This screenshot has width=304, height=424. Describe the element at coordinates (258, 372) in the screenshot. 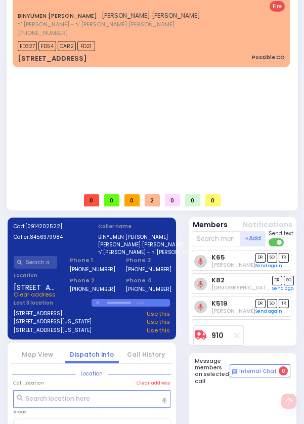

I see `span: Internal Chat` at that location.